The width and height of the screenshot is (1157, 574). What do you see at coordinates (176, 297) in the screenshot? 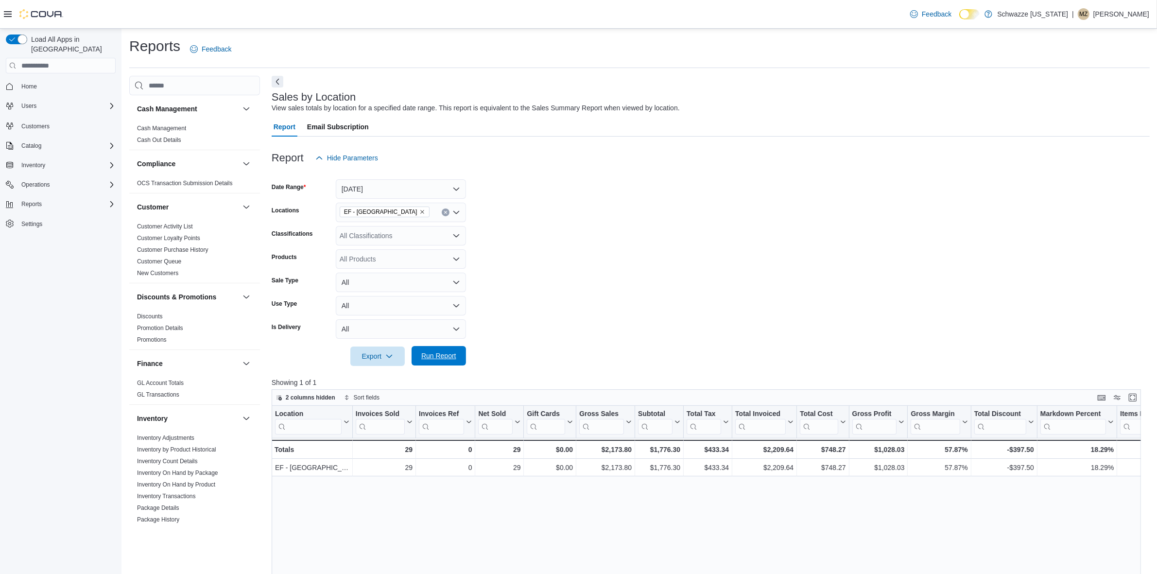
I see `h3: Discounts & Promotions` at bounding box center [176, 297].